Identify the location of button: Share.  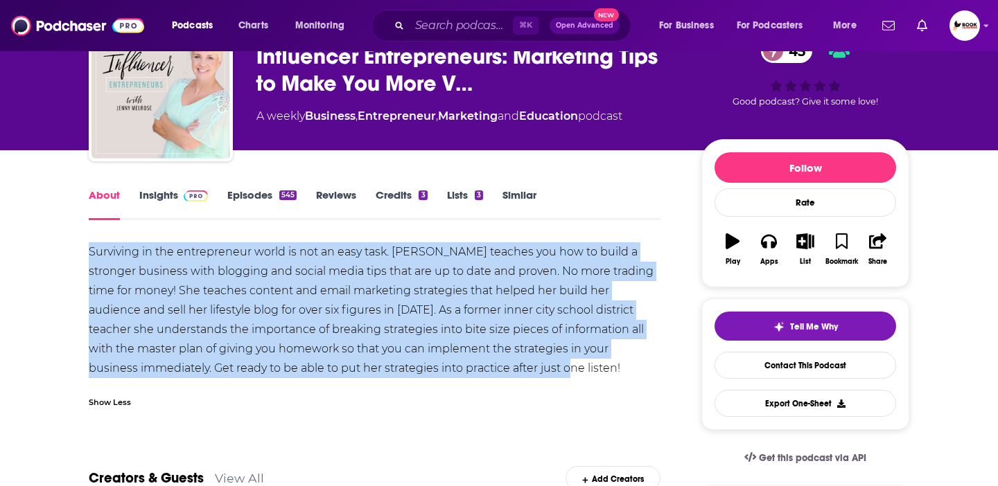
(878, 249).